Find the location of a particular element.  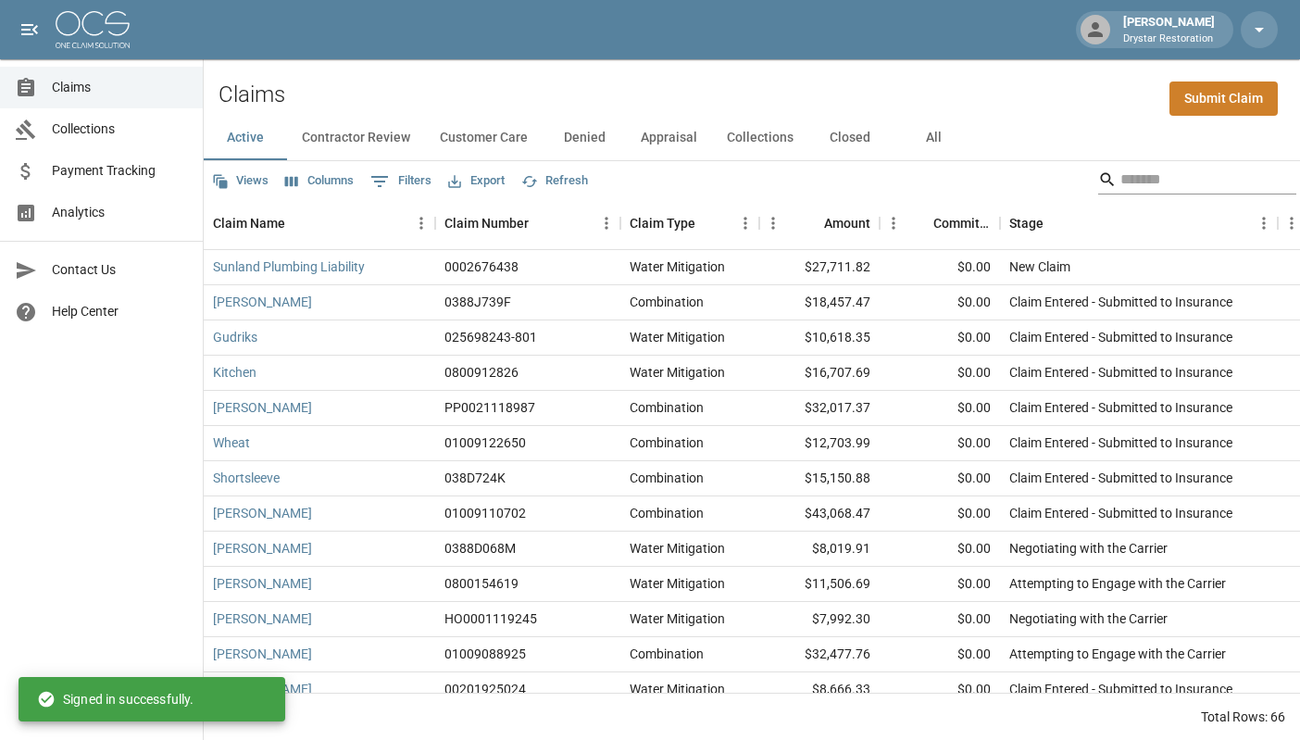

a: Wheat is located at coordinates (231, 442).